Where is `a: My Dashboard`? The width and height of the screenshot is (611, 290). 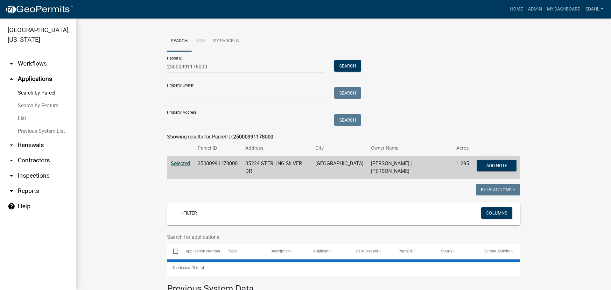 a: My Dashboard is located at coordinates (564, 9).